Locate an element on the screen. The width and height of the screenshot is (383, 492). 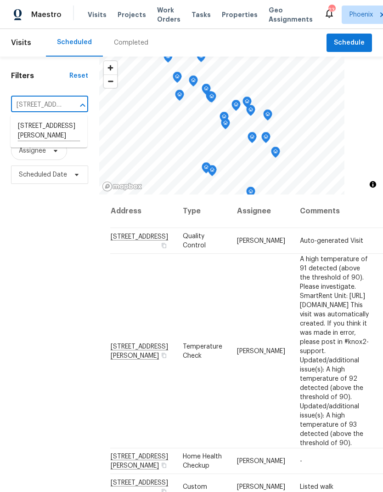
button: Toggle attribution is located at coordinates (373, 184).